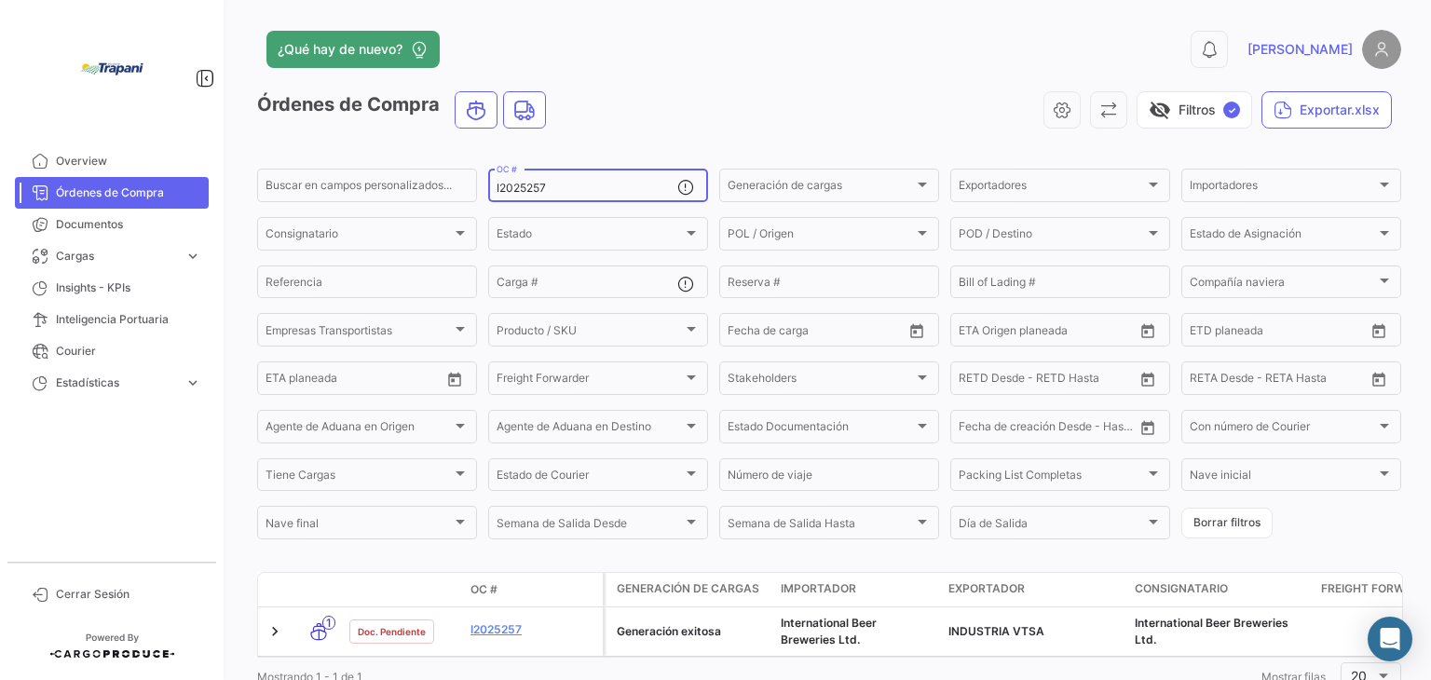  Describe the element at coordinates (129, 225) in the screenshot. I see `span: Documentos` at that location.